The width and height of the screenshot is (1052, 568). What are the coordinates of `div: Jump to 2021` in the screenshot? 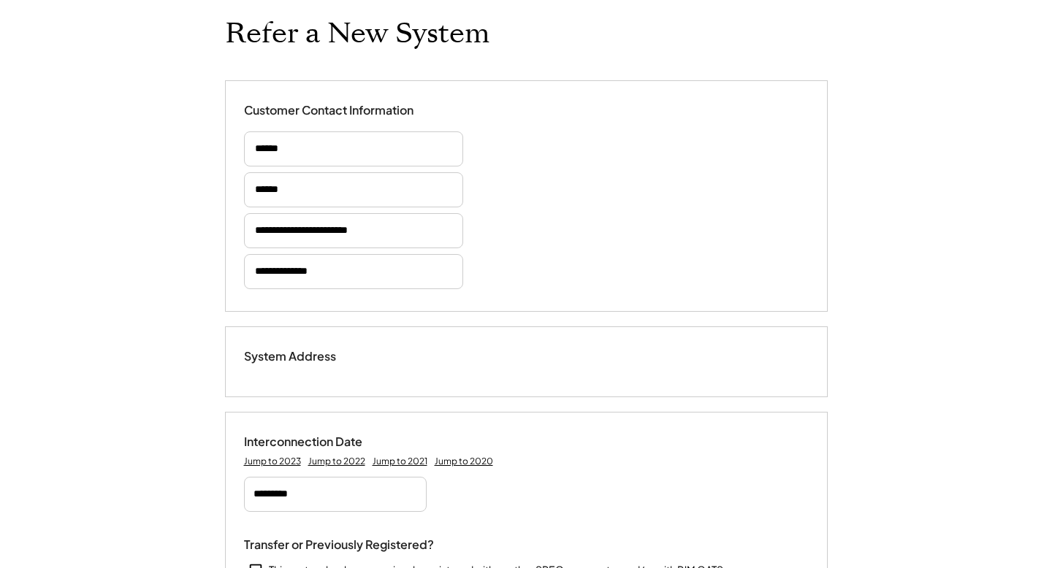 It's located at (400, 462).